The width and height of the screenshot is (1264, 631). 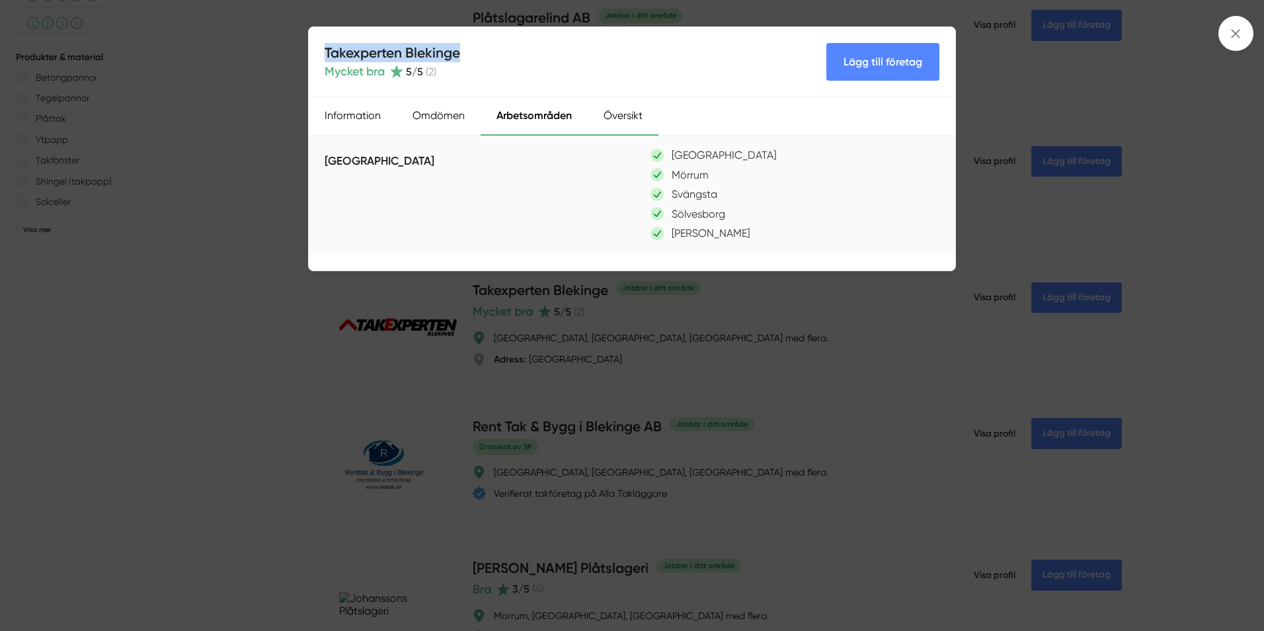 What do you see at coordinates (534, 116) in the screenshot?
I see `div: Arbetsområden` at bounding box center [534, 116].